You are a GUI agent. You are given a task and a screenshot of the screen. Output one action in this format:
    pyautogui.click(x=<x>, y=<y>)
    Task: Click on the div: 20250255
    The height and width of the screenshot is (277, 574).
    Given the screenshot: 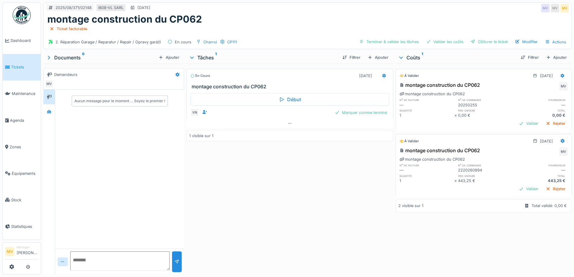 What is the action you would take?
    pyautogui.click(x=485, y=105)
    